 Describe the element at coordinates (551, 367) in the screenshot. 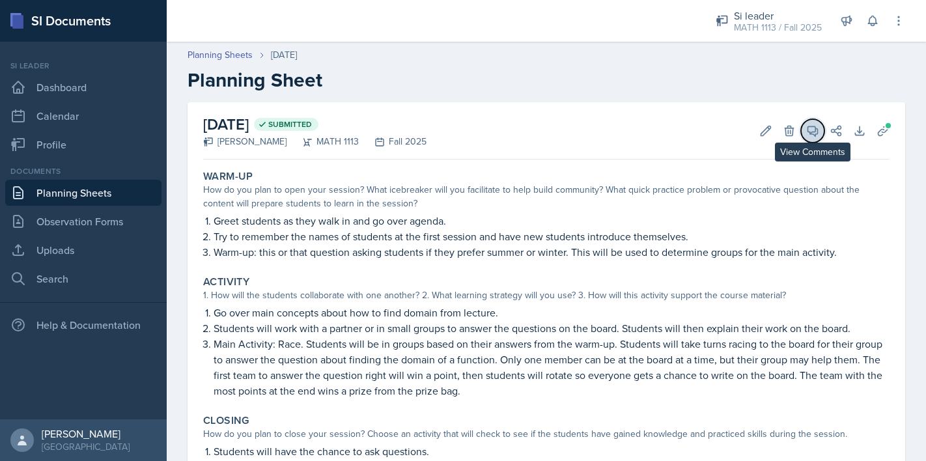

I see `p: Main Activity: Race. Students will be in groups based on their answers from the warm-up. Students...` at that location.